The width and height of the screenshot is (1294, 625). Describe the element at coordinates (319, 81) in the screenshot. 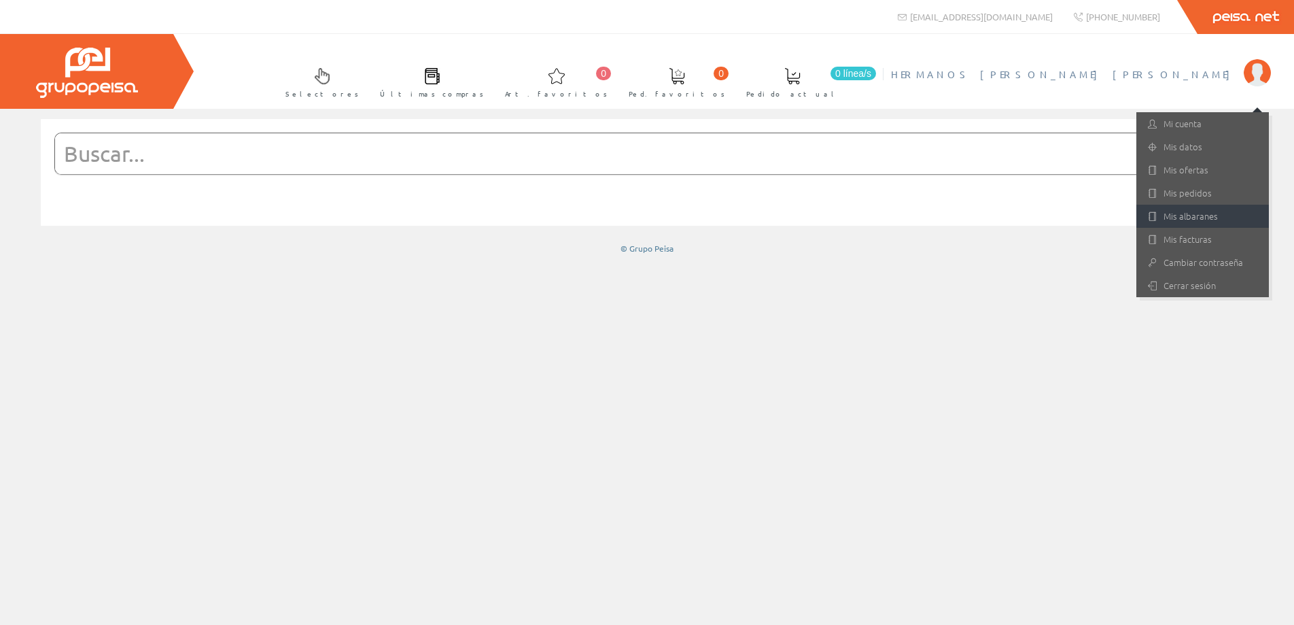

I see `a: Selectores` at that location.